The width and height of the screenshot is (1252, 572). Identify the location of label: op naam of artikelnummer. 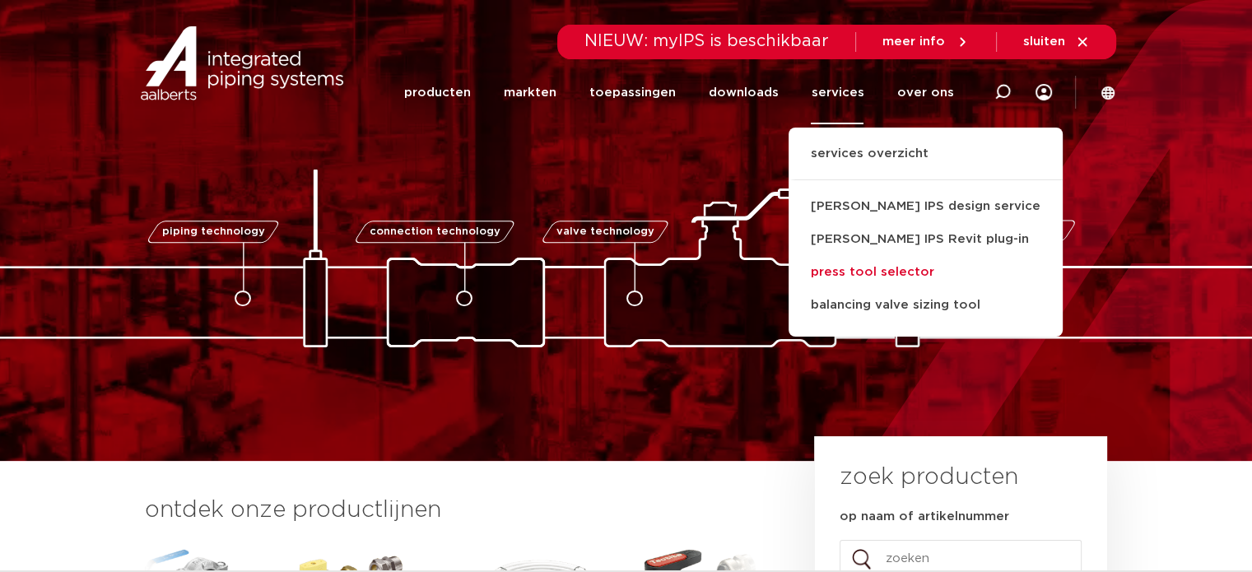
(924, 517).